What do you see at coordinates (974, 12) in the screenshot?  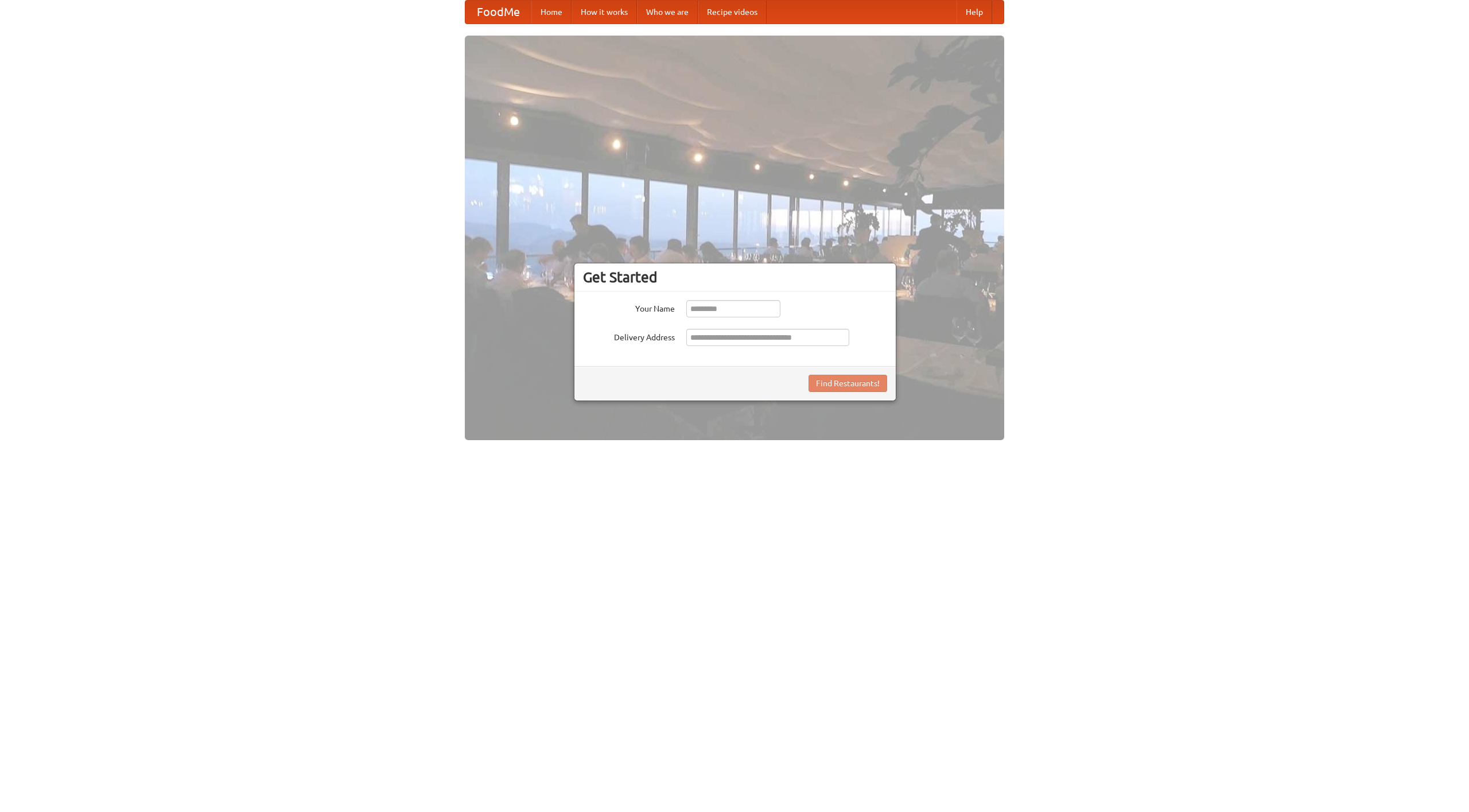 I see `a: Help` at bounding box center [974, 12].